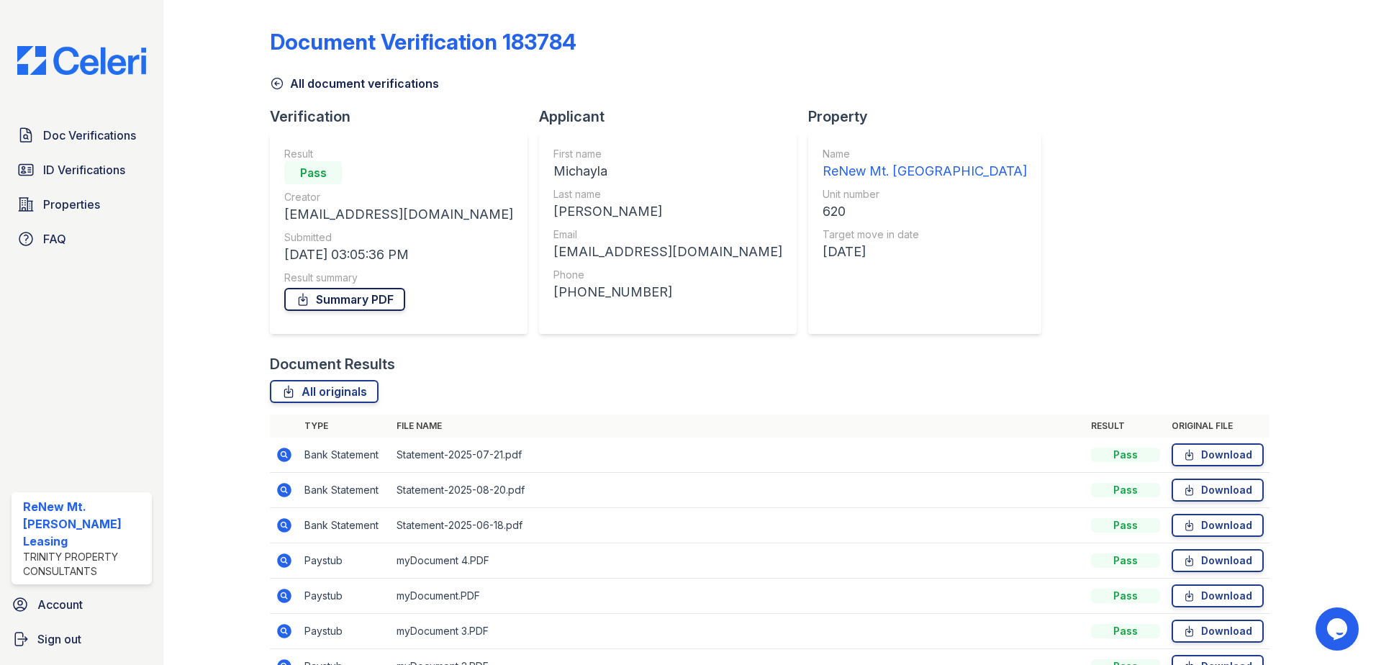 Image resolution: width=1376 pixels, height=665 pixels. What do you see at coordinates (1125, 426) in the screenshot?
I see `th: Result` at bounding box center [1125, 426].